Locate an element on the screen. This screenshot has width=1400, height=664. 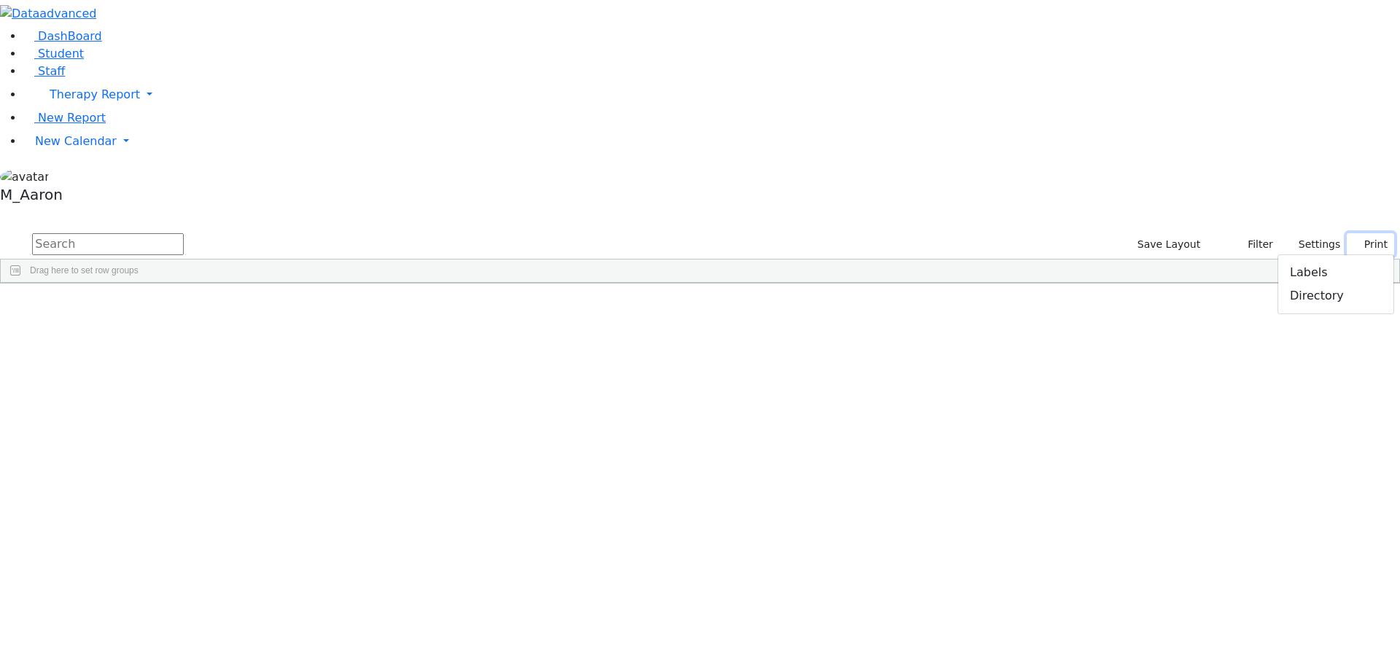
span: Therapy Report is located at coordinates (95, 94).